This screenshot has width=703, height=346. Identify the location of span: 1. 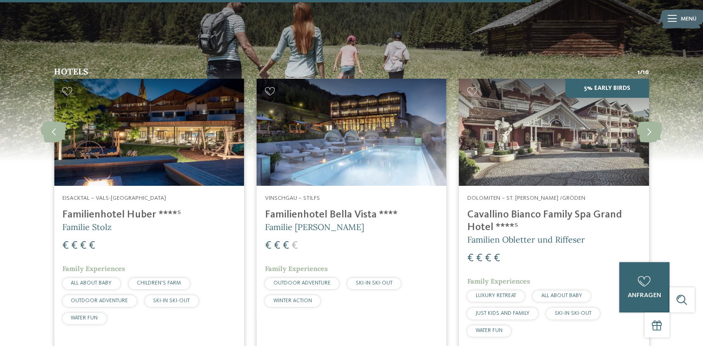
(639, 72).